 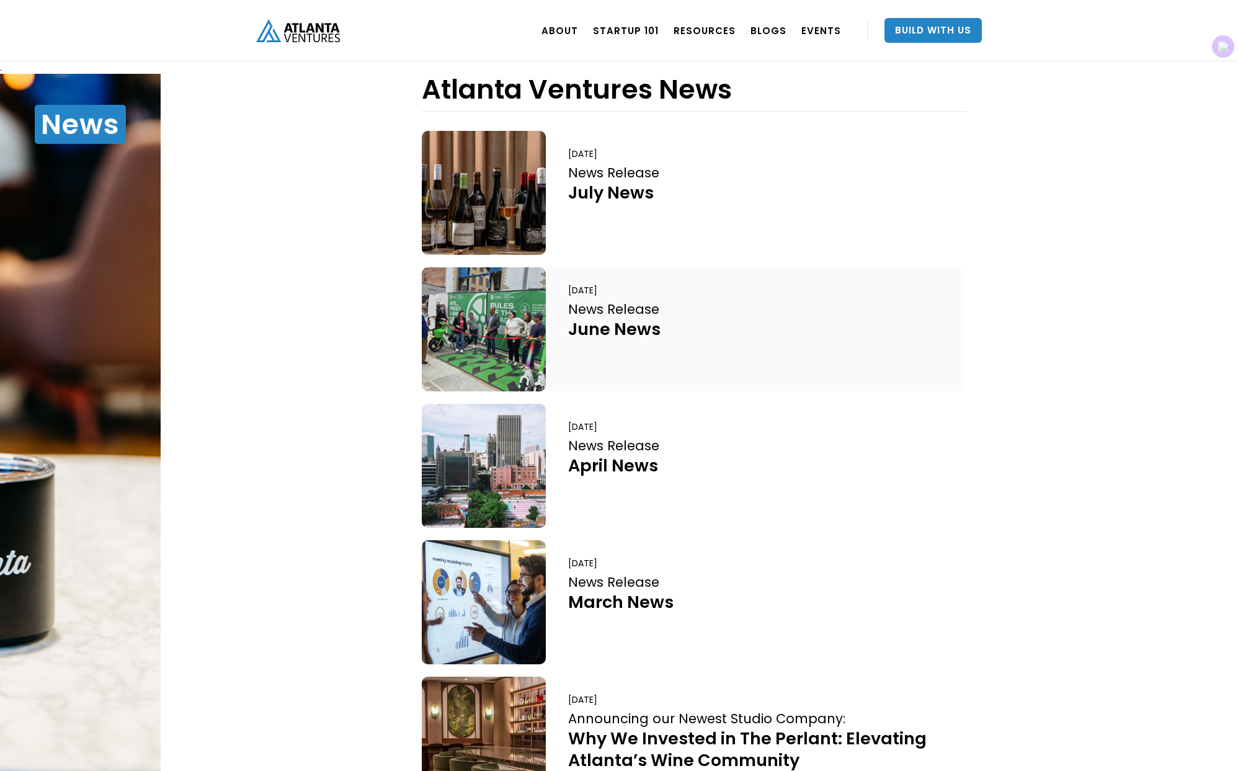 What do you see at coordinates (769, 30) in the screenshot?
I see `a: BLOGS` at bounding box center [769, 30].